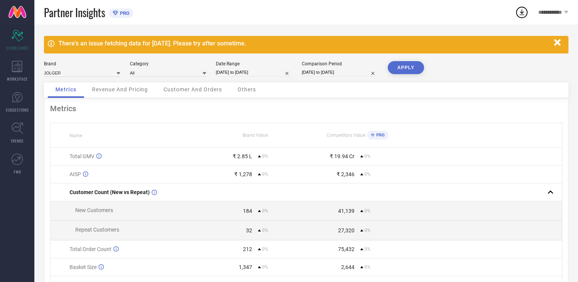 The image size is (578, 282). What do you see at coordinates (120, 89) in the screenshot?
I see `span: Revenue And Pricing` at bounding box center [120, 89].